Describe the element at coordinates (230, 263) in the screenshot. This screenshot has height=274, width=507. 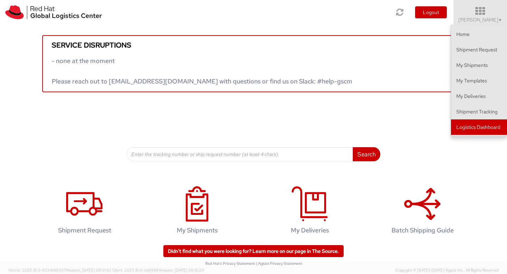
I see `a: Red Hat's Privacy Statement` at that location.